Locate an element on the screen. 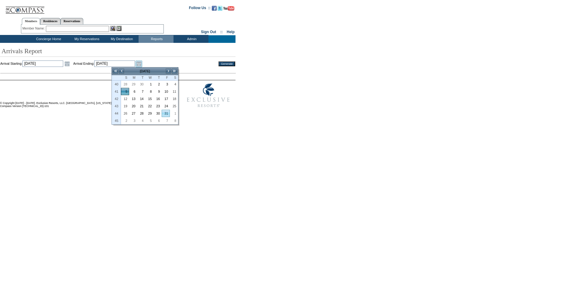  th: Wednesday is located at coordinates (150, 78).